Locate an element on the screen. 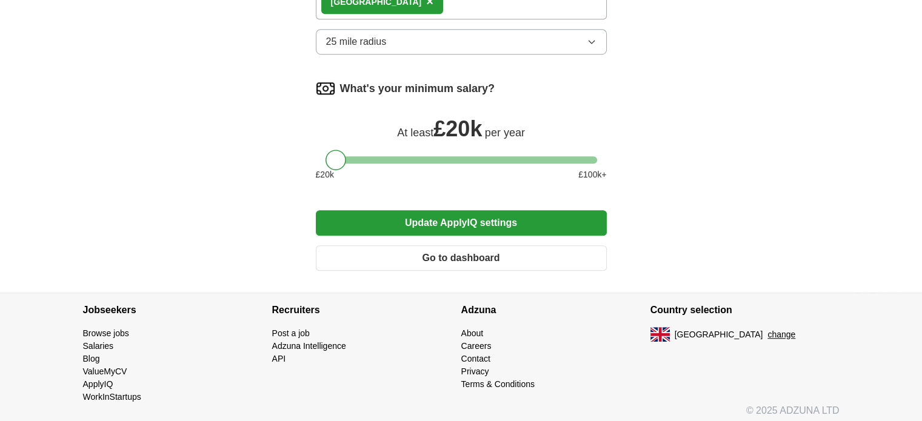 The width and height of the screenshot is (922, 421). span: £ 20k is located at coordinates (458, 128).